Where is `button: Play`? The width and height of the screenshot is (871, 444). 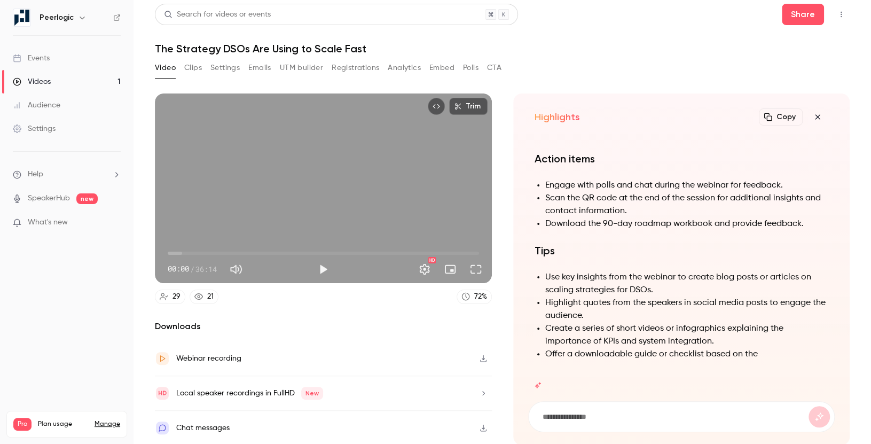 button: Play is located at coordinates (323, 269).